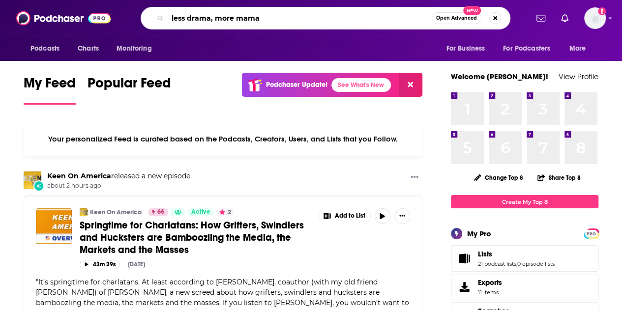 Image resolution: width=622 pixels, height=310 pixels. I want to click on a: 0 episode lists, so click(536, 264).